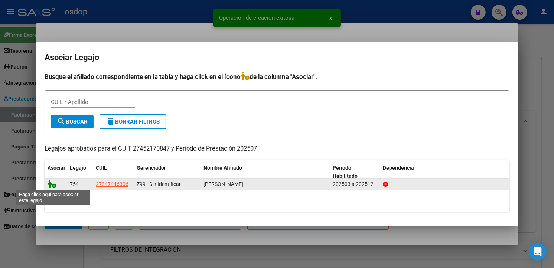 The height and width of the screenshot is (268, 554). What do you see at coordinates (133, 122) in the screenshot?
I see `button: Borrar Filtros` at bounding box center [133, 122].